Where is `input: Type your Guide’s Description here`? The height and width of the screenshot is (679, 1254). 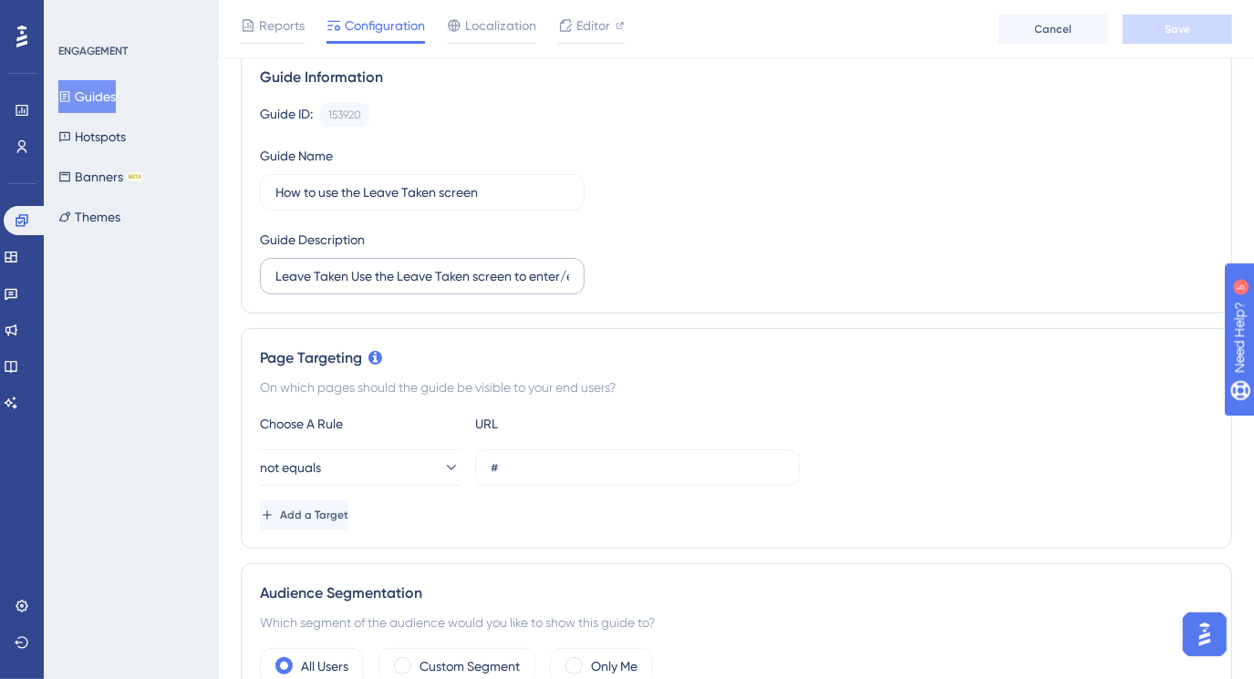
input: Type your Guide’s Description here is located at coordinates (422, 276).